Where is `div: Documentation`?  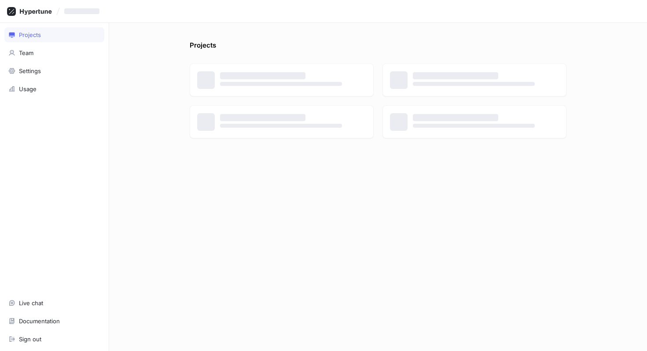 div: Documentation is located at coordinates (39, 321).